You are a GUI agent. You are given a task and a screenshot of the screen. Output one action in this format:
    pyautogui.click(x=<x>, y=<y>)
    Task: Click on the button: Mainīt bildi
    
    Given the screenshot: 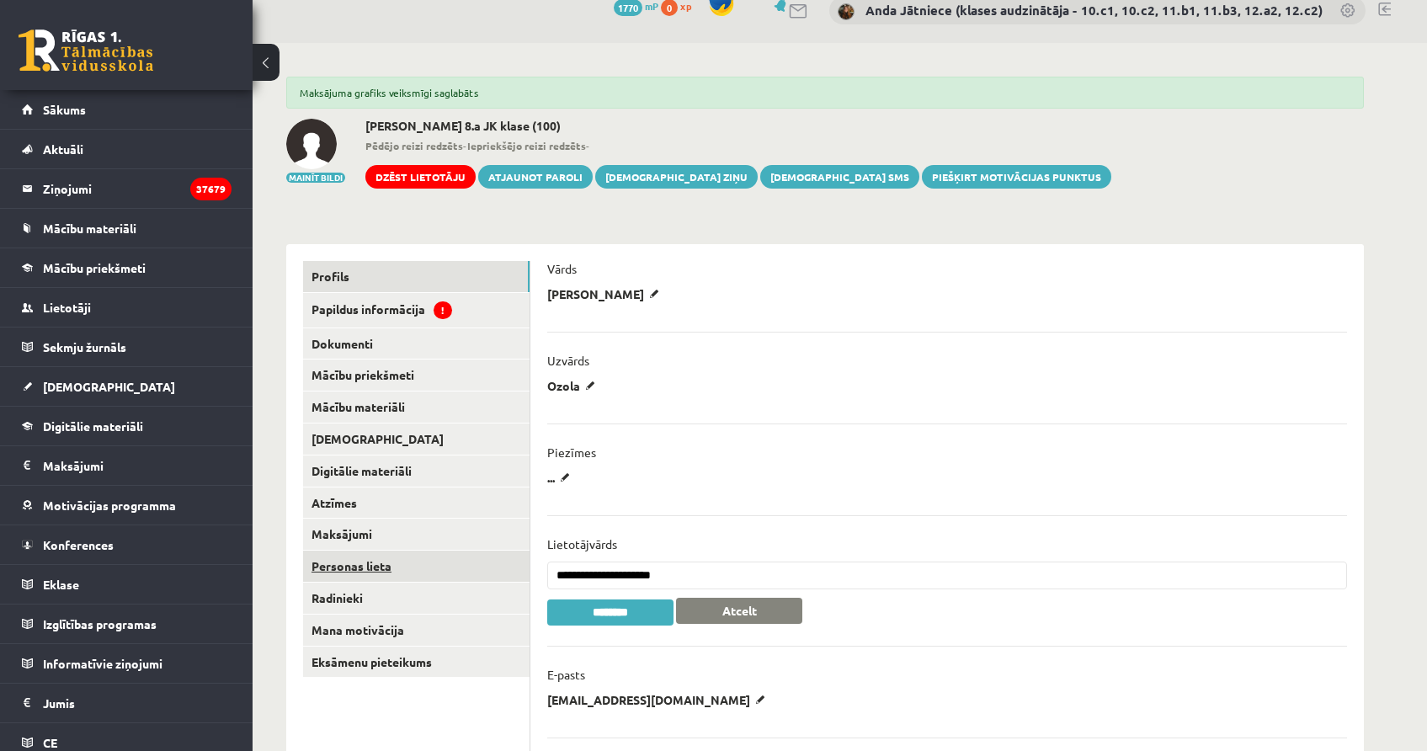 What is the action you would take?
    pyautogui.click(x=316, y=178)
    